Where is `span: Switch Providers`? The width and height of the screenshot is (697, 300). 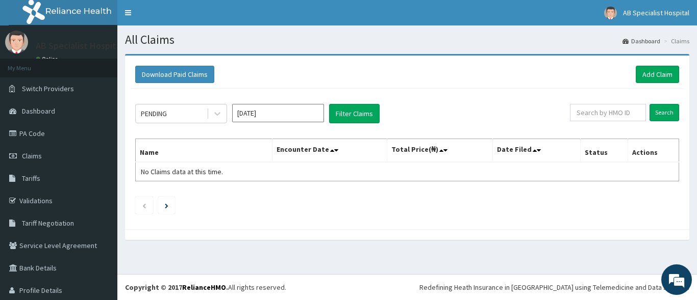 span: Switch Providers is located at coordinates (48, 89).